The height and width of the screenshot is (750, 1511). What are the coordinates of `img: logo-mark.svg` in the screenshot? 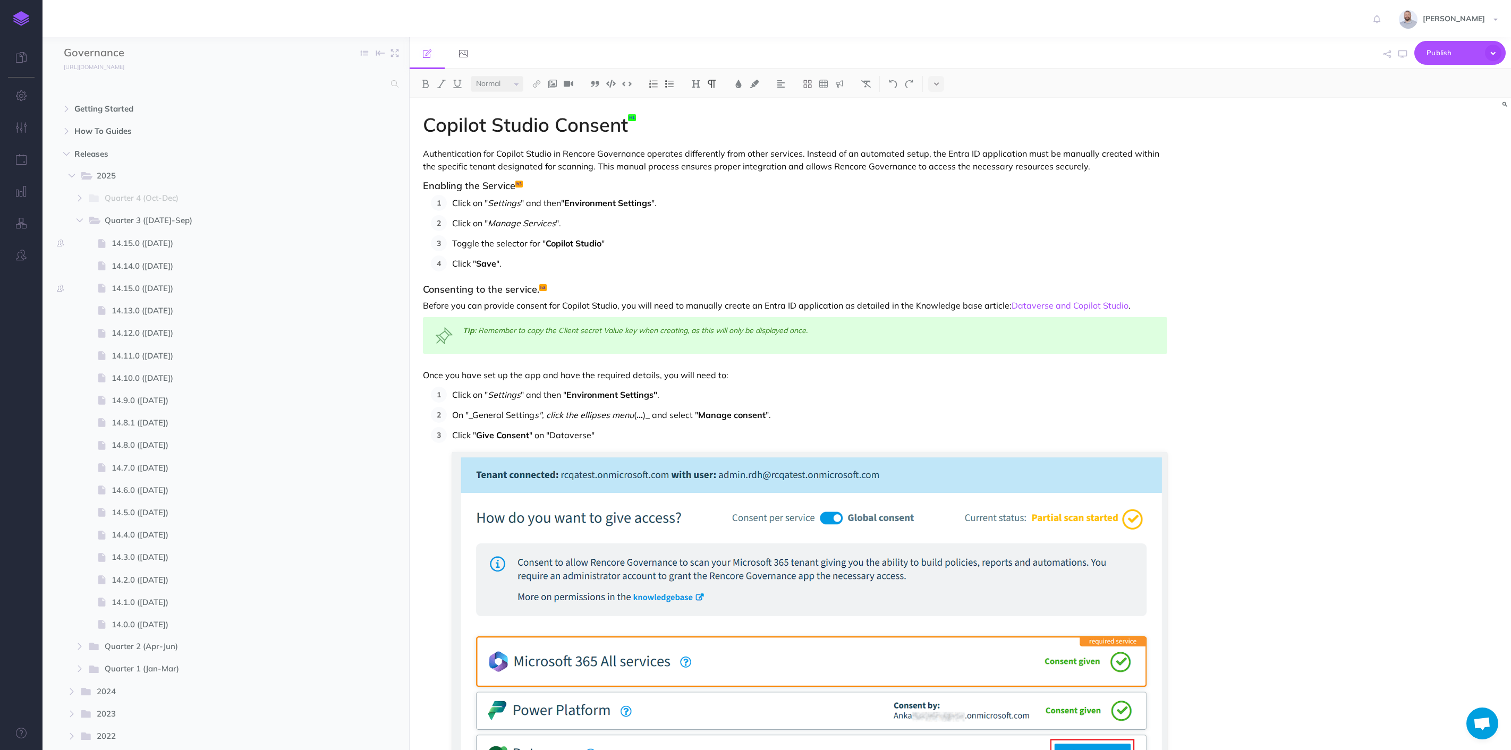 It's located at (21, 19).